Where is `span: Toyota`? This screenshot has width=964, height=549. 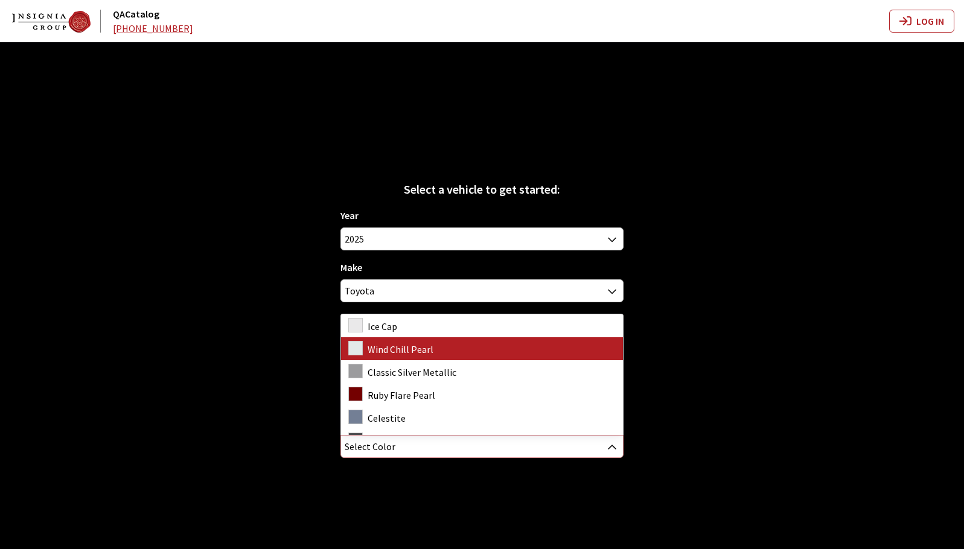
span: Toyota is located at coordinates (481, 291).